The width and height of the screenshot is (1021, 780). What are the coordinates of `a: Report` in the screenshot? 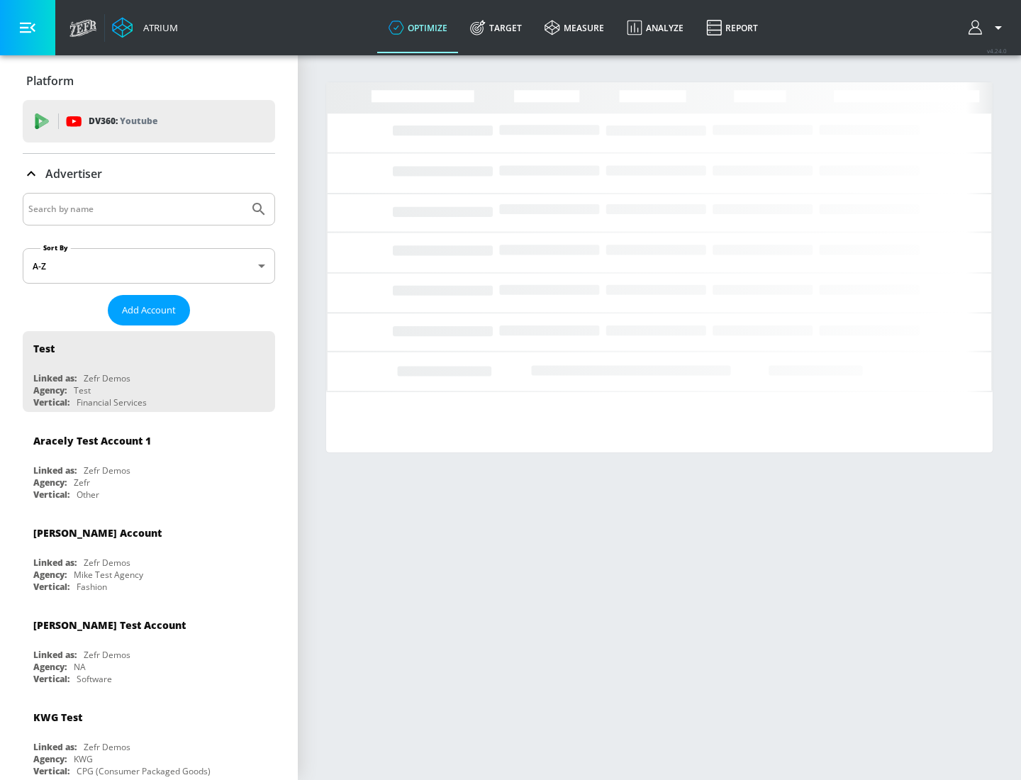 It's located at (732, 28).